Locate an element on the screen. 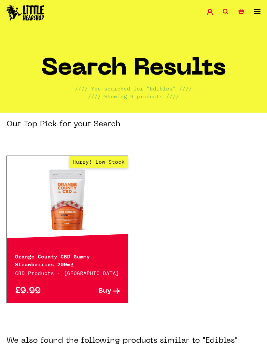 The image size is (267, 360). h3: Our Top Pick for your Search is located at coordinates (63, 124).